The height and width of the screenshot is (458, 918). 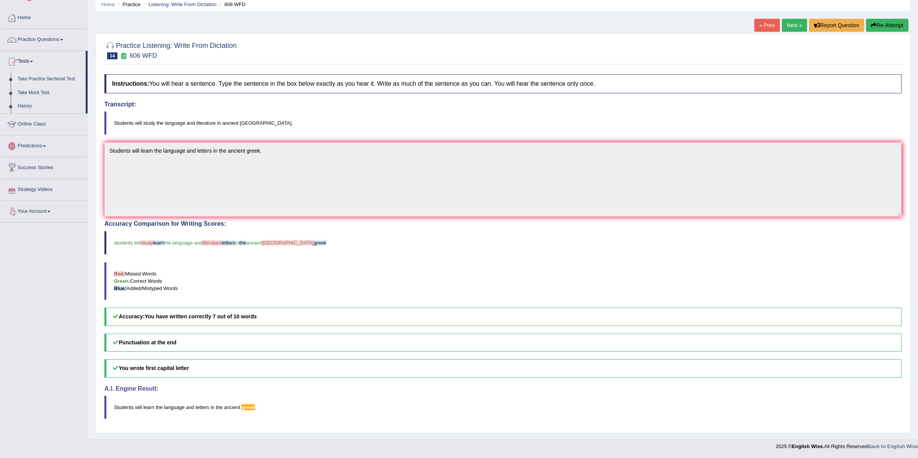 What do you see at coordinates (248, 407) in the screenshot?
I see `span: Possible spelling mistake found. (did you mean: Greek)` at bounding box center [248, 407].